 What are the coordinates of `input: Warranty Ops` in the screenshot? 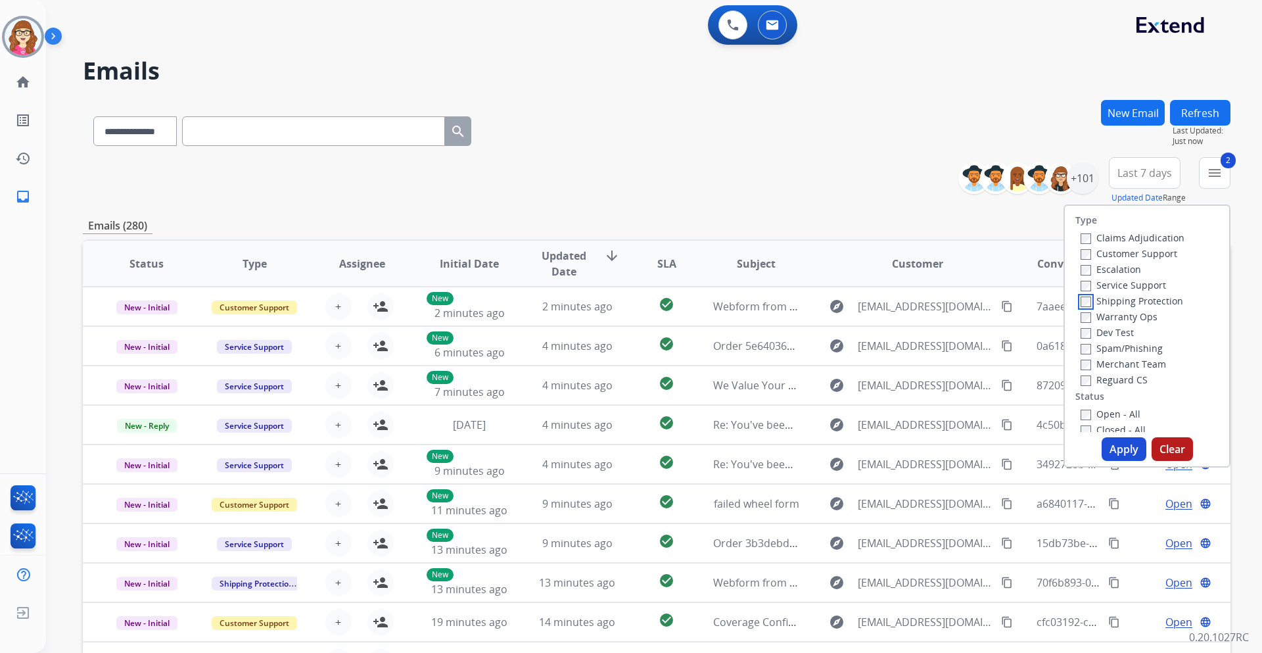 It's located at (1086, 318).